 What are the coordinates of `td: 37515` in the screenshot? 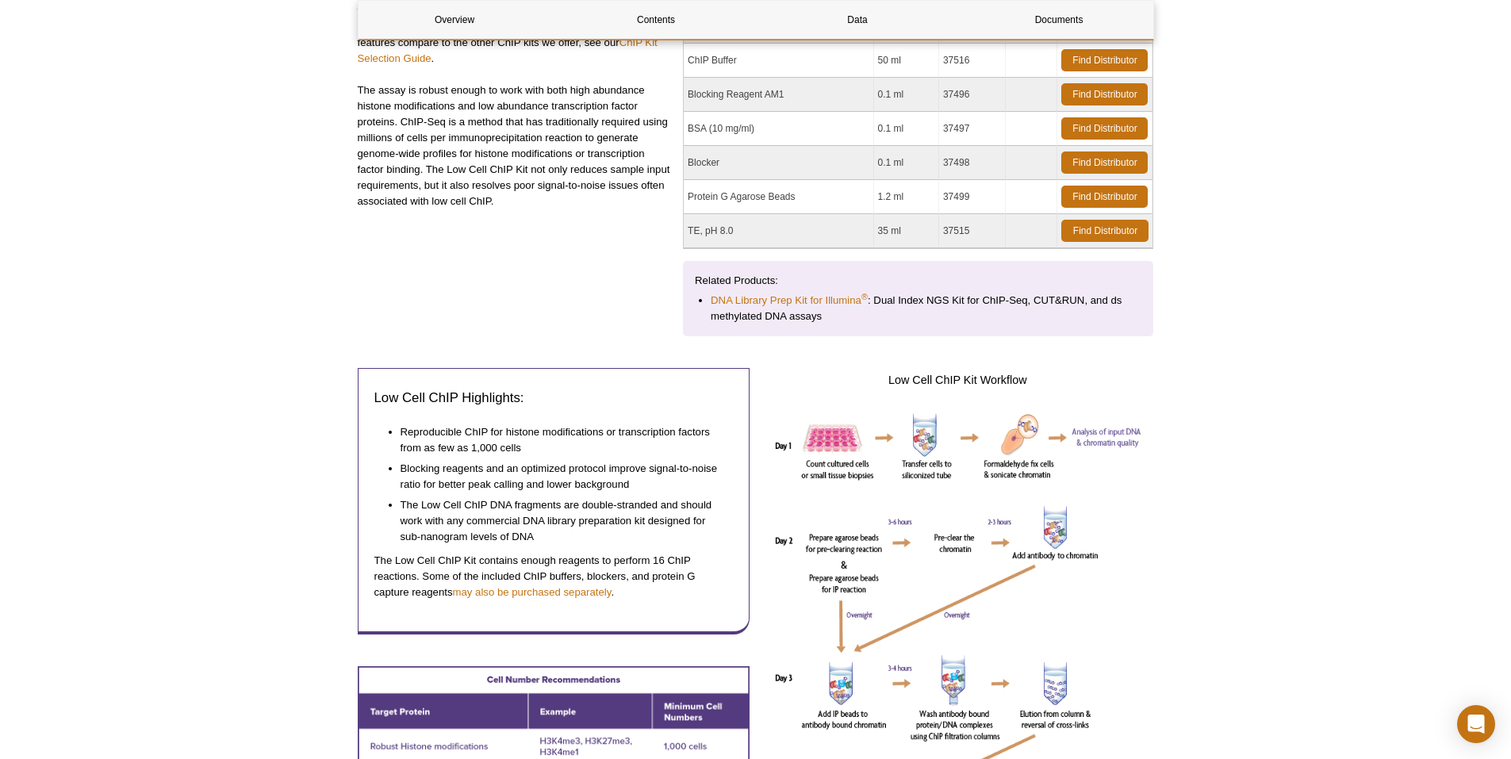 It's located at (973, 231).